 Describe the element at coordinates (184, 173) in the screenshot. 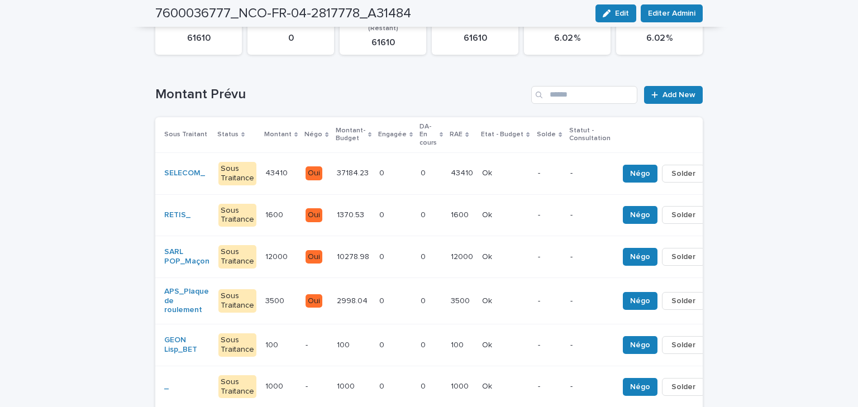

I see `a: SELECOM_` at that location.